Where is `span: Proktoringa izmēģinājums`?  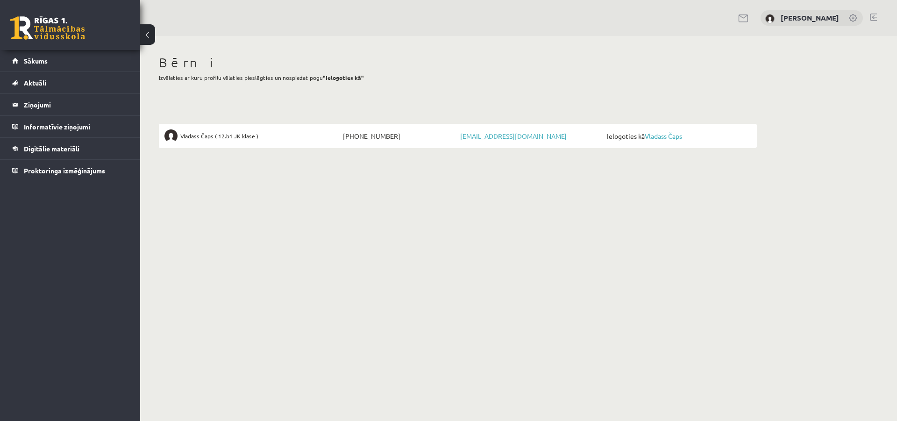 span: Proktoringa izmēģinājums is located at coordinates (64, 171).